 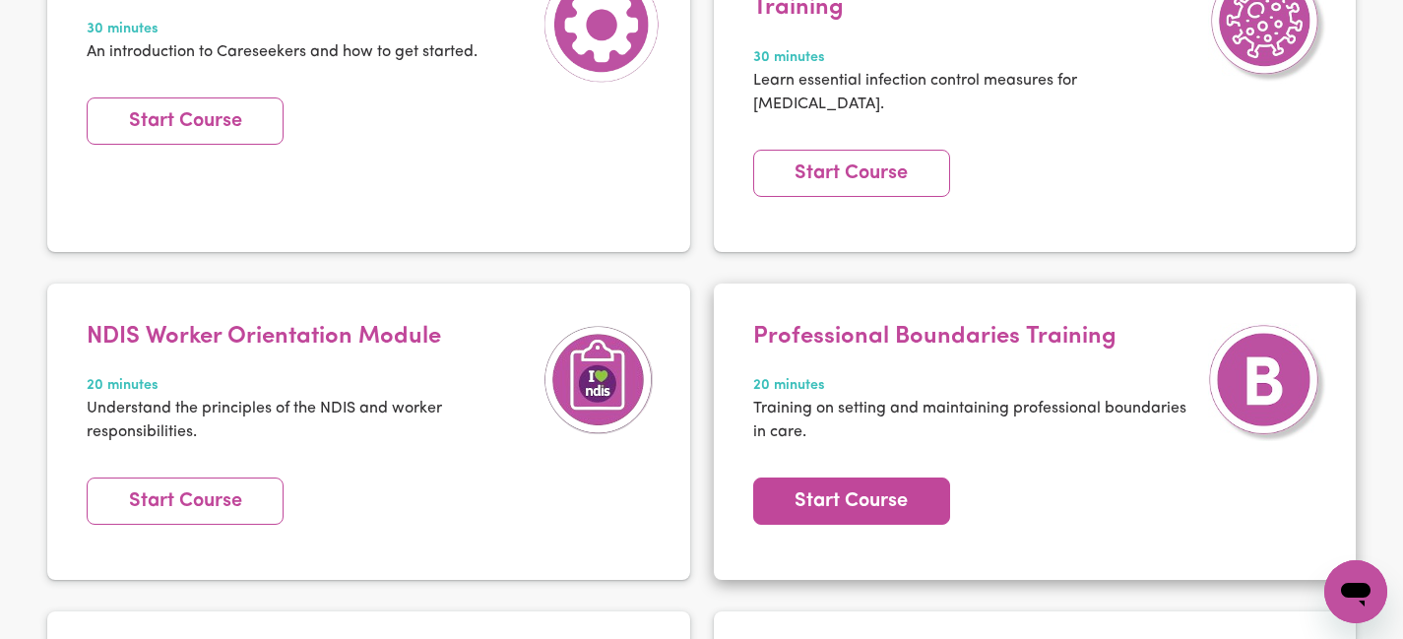 What do you see at coordinates (976, 421) in the screenshot?
I see `p: Training on setting and maintaining professional boundaries in care.` at bounding box center [976, 421].